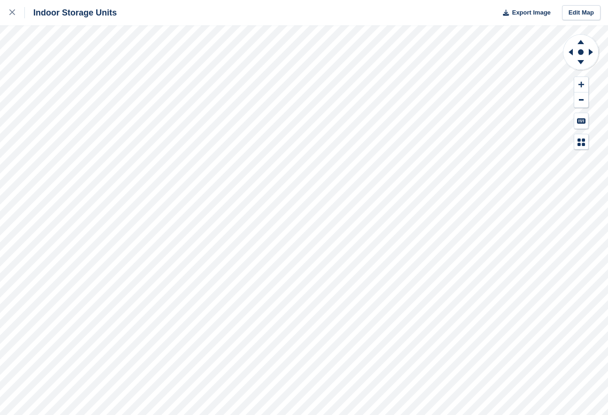 This screenshot has width=608, height=415. What do you see at coordinates (581, 84) in the screenshot?
I see `button: Zoom In` at bounding box center [581, 84].